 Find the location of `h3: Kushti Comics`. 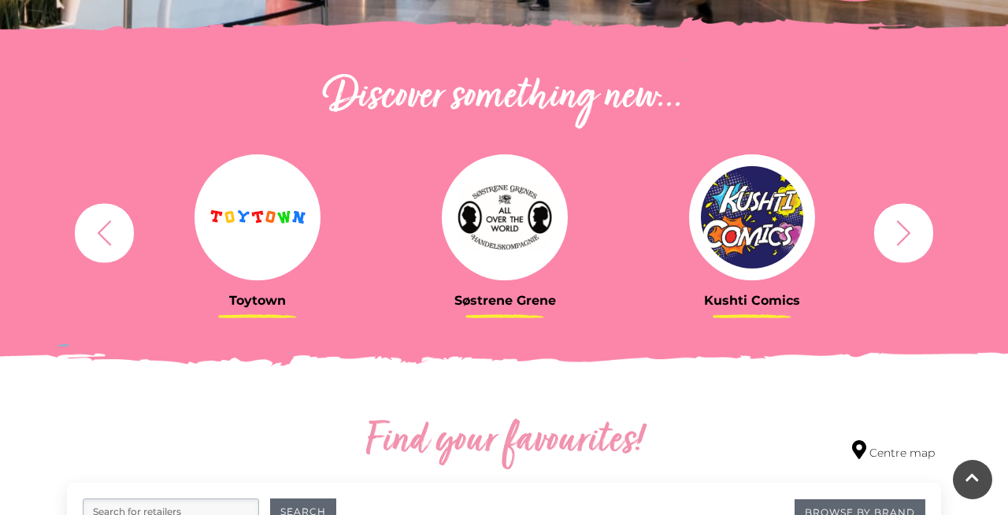

h3: Kushti Comics is located at coordinates (752, 300).